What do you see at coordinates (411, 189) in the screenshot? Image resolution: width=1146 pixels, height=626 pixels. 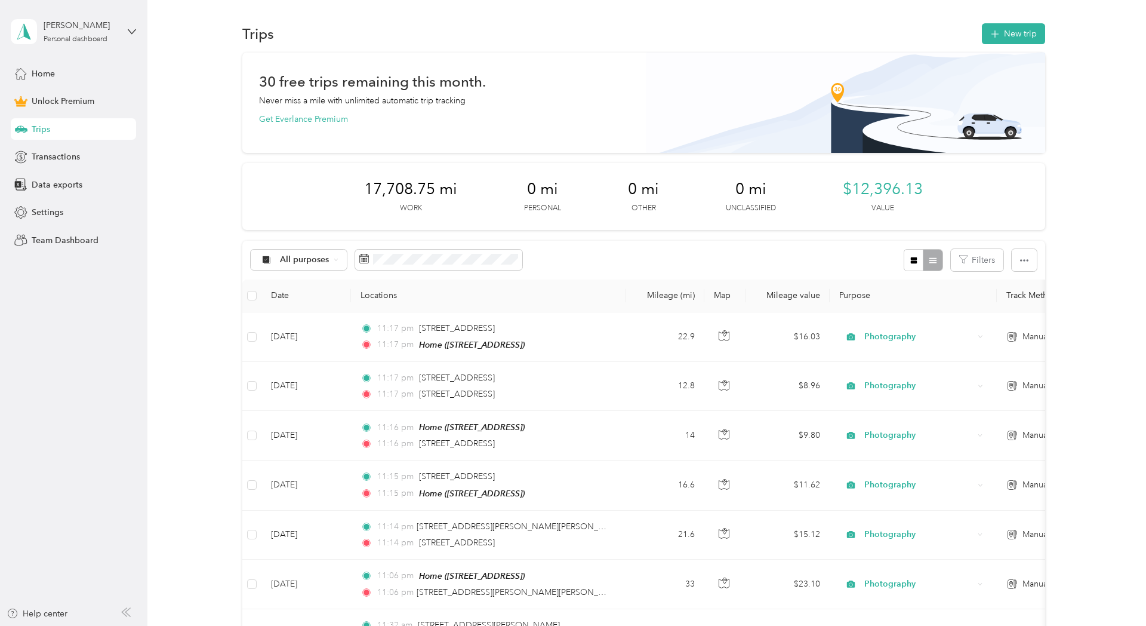 I see `span: 17,708.75 mi` at bounding box center [411, 189].